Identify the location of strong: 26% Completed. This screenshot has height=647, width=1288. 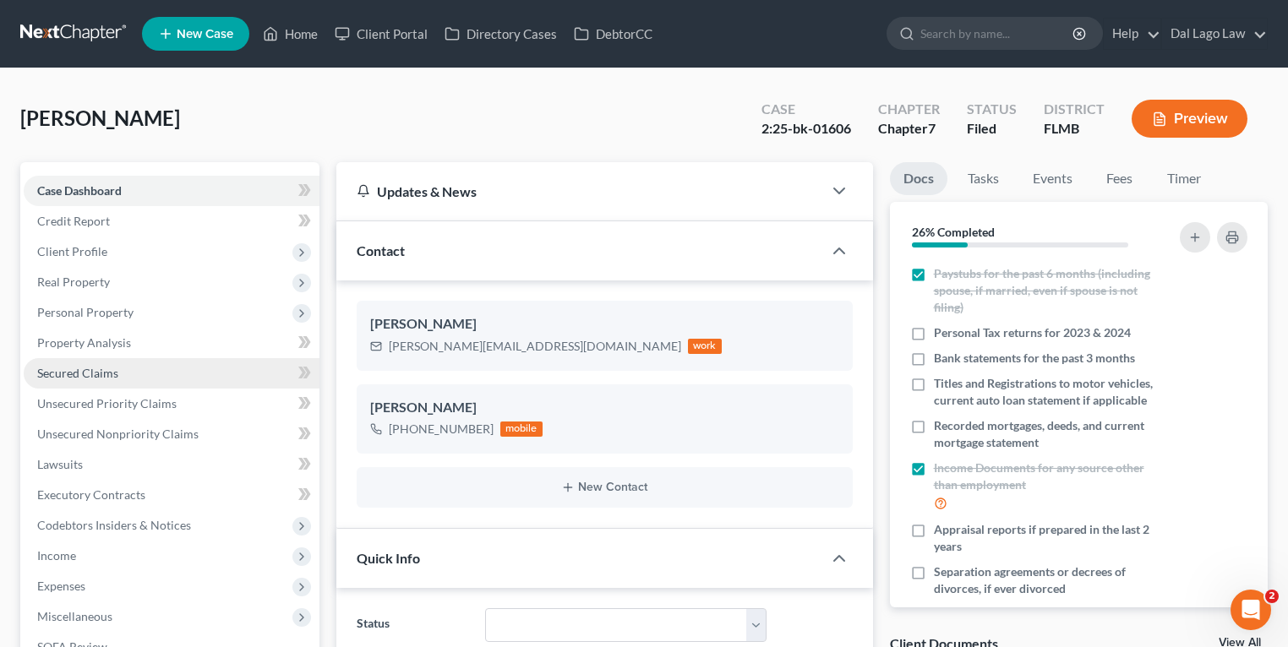
(953, 232).